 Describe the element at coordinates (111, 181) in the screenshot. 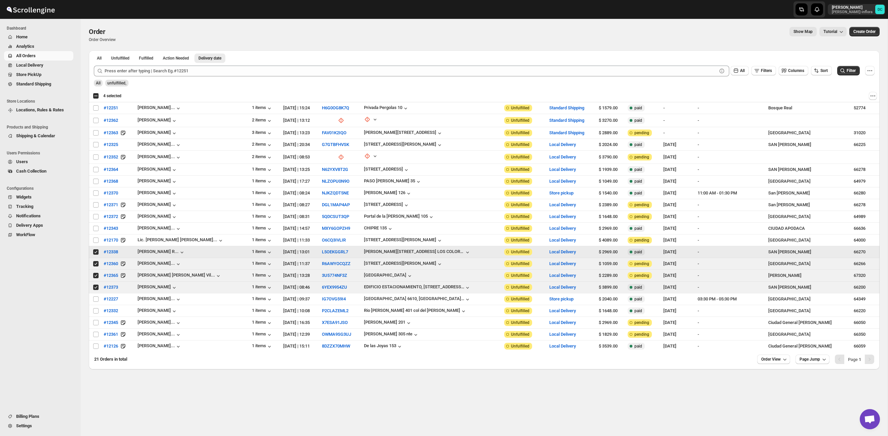

I see `button: #12368` at that location.